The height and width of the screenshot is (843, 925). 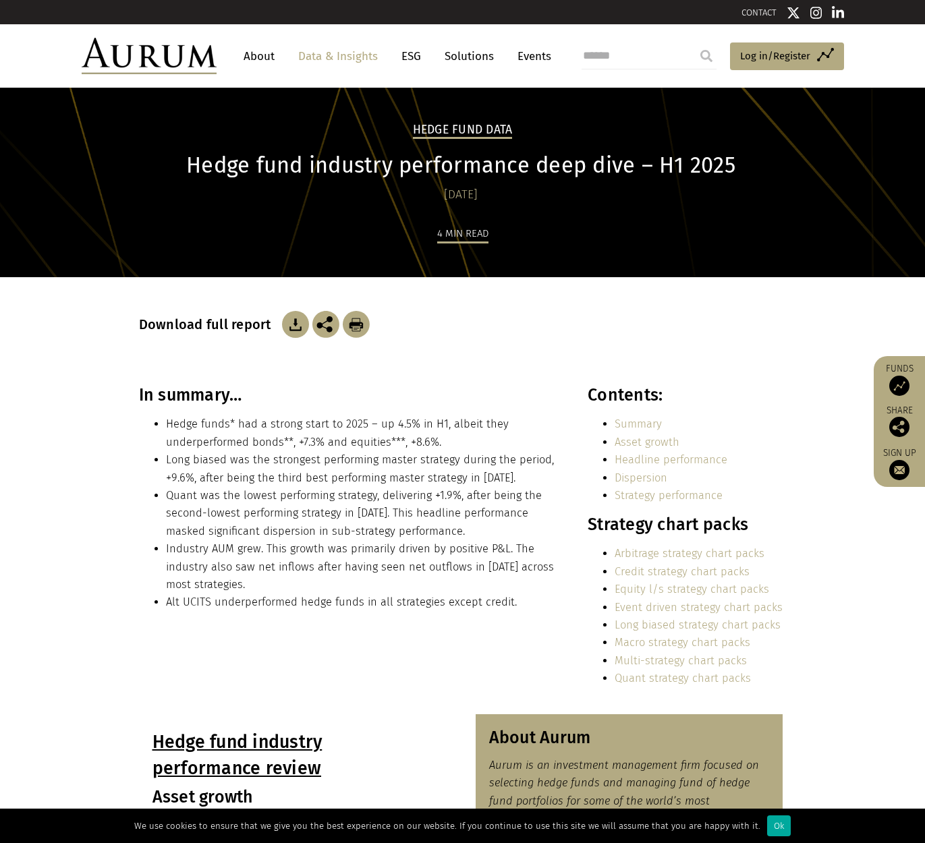 I want to click on h3: Strategy chart packs, so click(x=685, y=525).